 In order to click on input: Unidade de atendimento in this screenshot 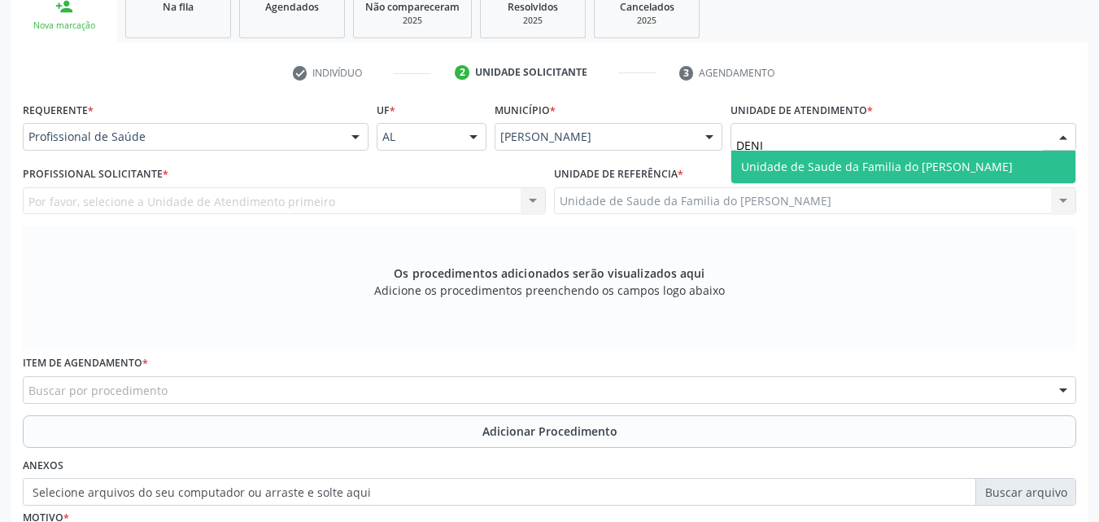, I will do `click(889, 145)`.